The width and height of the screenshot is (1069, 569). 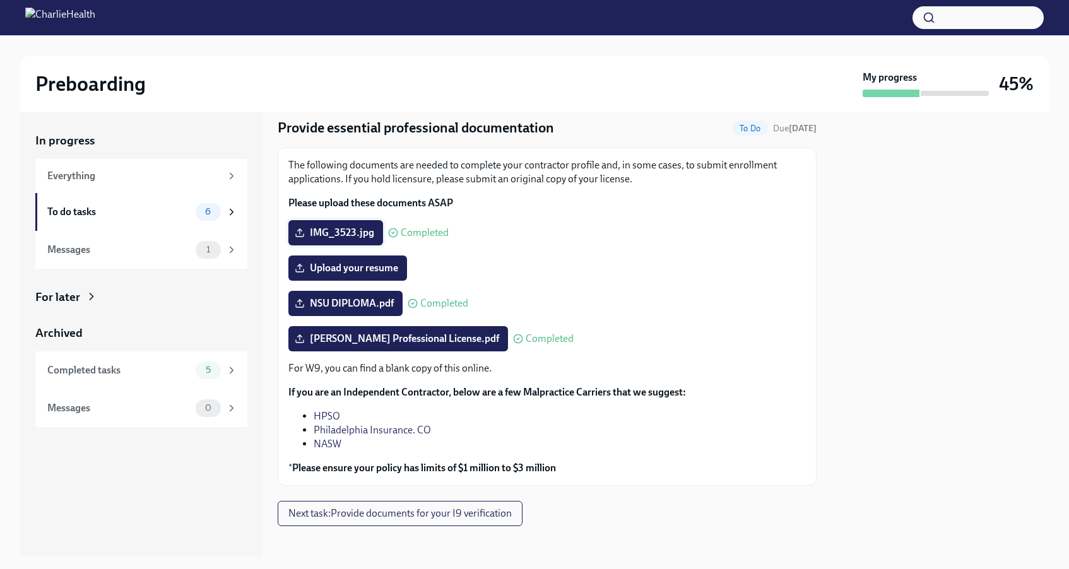 I want to click on span: September 28th, 2025 09:00, so click(x=795, y=128).